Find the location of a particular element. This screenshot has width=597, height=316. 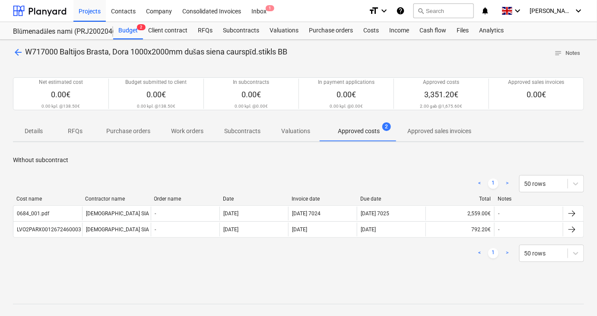

span: W717000 Baltijos Brasta, Dora 1000x2000mm dušas siena caurspīd.stikls BB is located at coordinates (156, 51).